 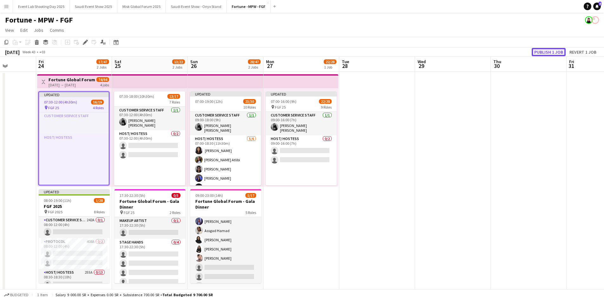 I want to click on span: 13/22, so click(x=179, y=62).